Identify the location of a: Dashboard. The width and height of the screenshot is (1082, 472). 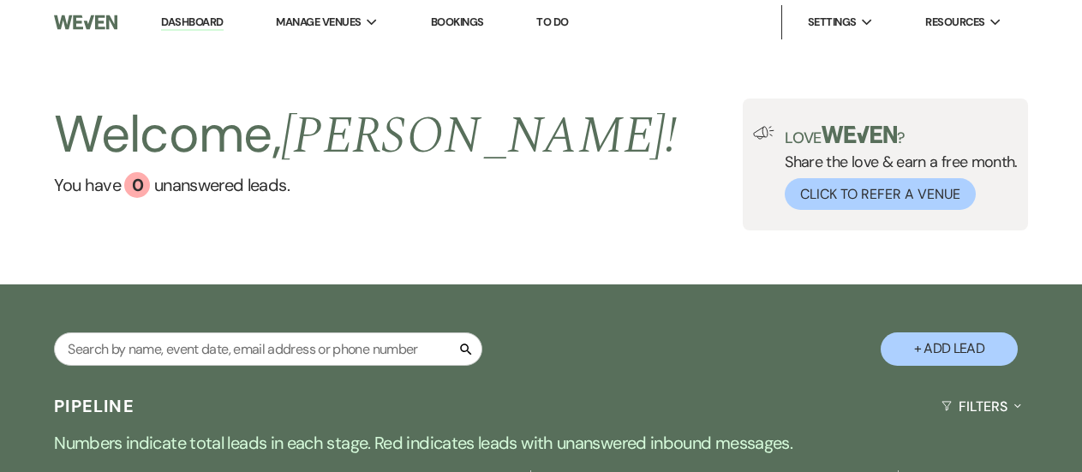
(192, 22).